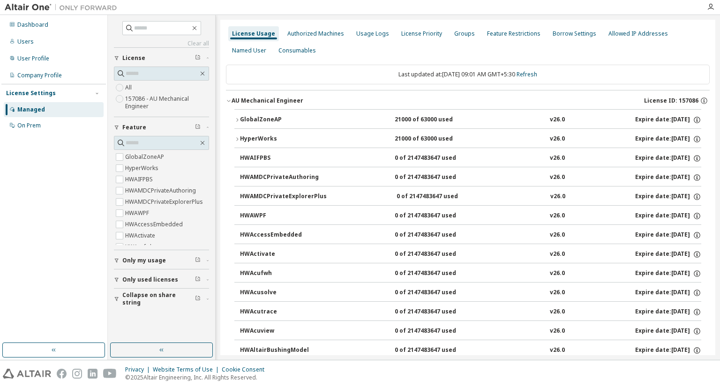  What do you see at coordinates (161, 299) in the screenshot?
I see `button: Collapse on share string` at bounding box center [161, 299].